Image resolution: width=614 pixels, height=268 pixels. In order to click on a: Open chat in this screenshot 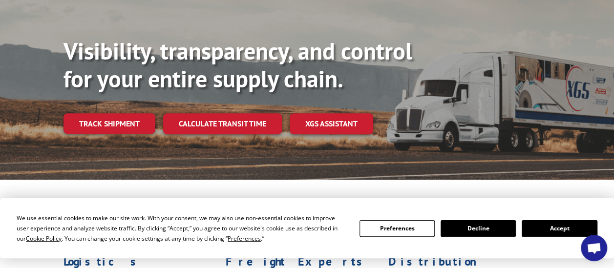, I will do `click(594, 248)`.